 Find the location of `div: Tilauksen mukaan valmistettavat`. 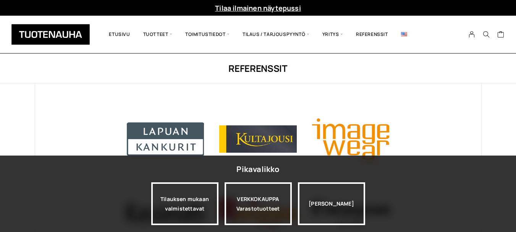

div: Tilauksen mukaan valmistettavat is located at coordinates (185, 203).